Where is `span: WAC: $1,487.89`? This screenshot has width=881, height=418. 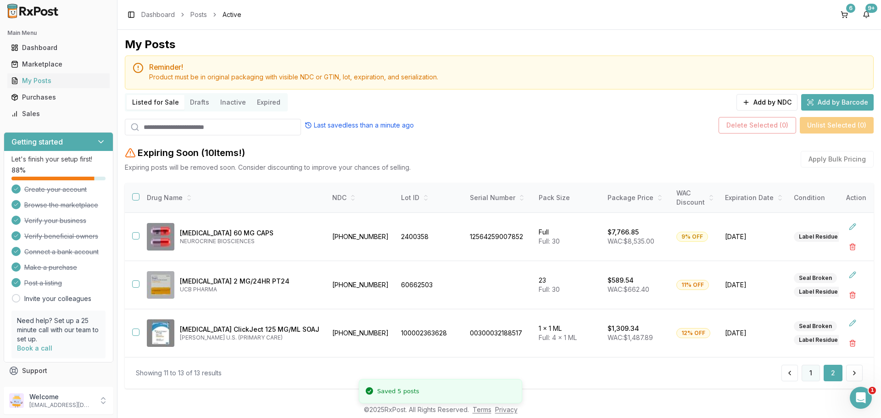 span: WAC: $1,487.89 is located at coordinates (630, 337).